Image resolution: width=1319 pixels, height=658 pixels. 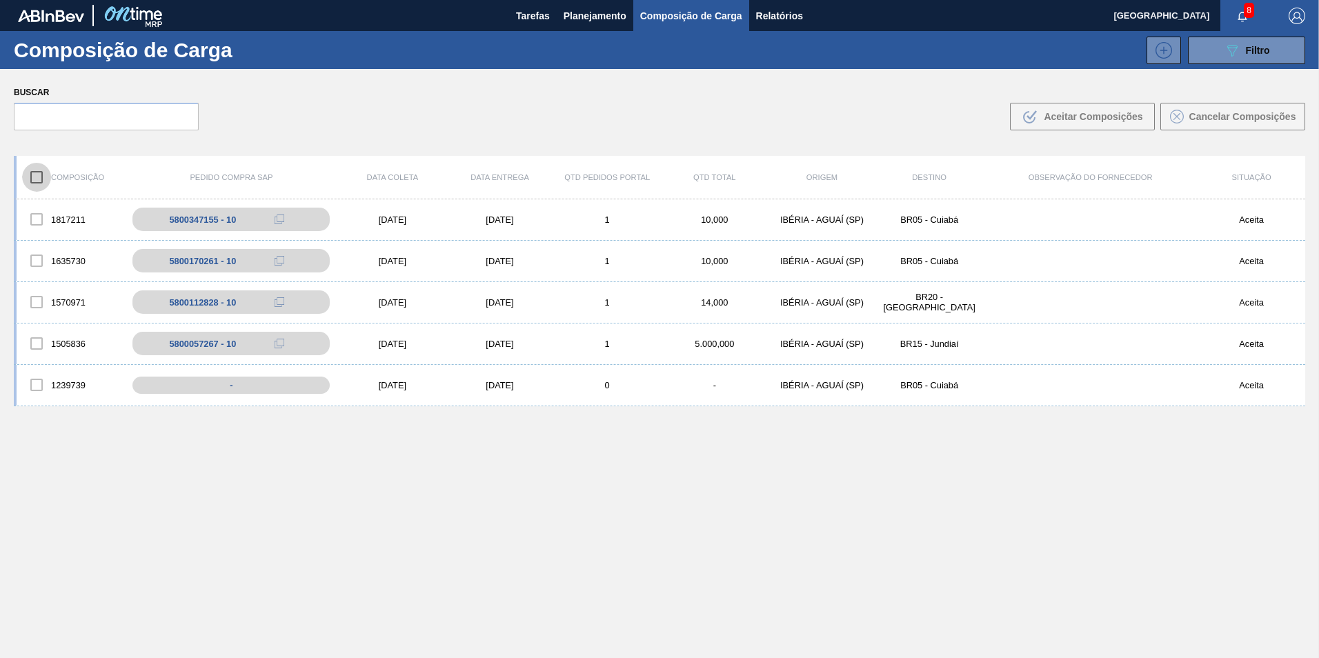 I want to click on div: Observação do Fornecedor, so click(x=1090, y=177).